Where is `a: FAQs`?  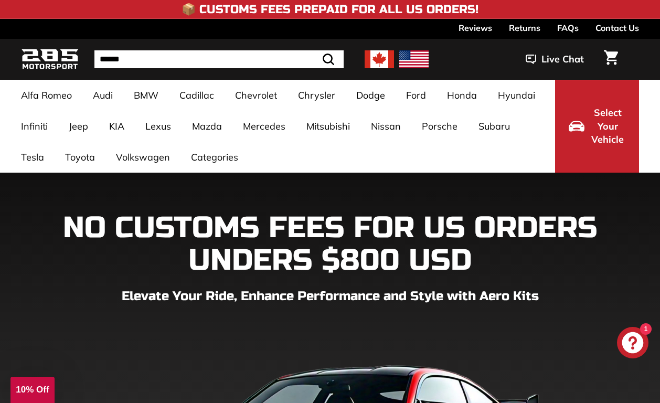
a: FAQs is located at coordinates (568, 28).